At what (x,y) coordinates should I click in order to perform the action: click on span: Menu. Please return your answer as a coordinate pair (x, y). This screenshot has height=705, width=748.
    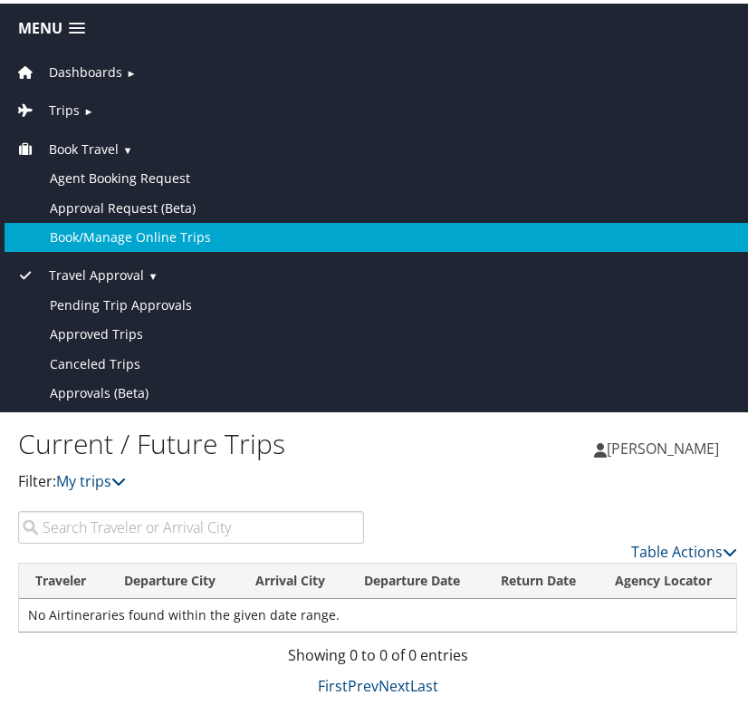
    Looking at the image, I should click on (40, 24).